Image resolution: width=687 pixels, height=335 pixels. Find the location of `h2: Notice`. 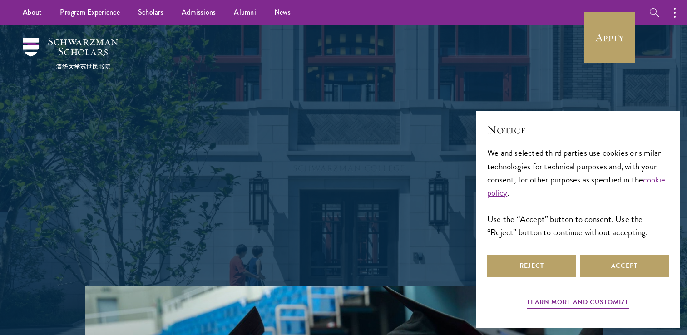

h2: Notice is located at coordinates (578, 130).